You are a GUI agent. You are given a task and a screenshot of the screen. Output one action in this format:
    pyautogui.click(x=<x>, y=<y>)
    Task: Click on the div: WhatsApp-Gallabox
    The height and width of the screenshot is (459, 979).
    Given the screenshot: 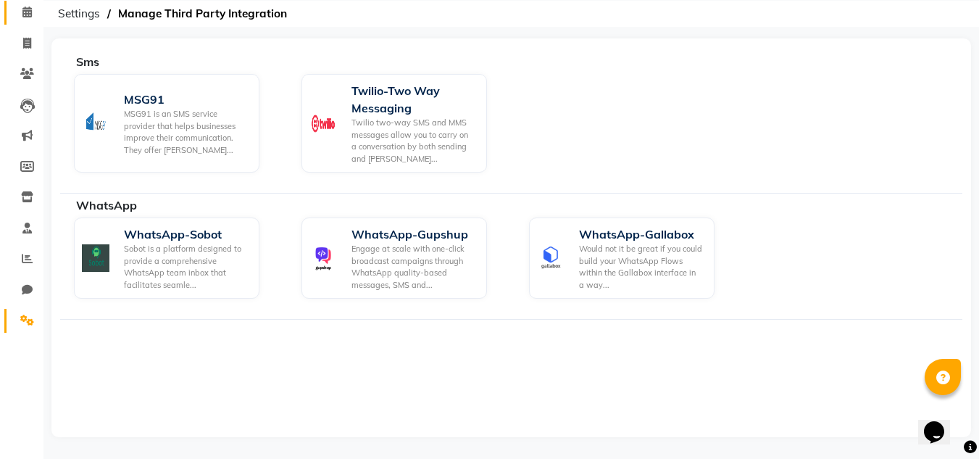 What is the action you would take?
    pyautogui.click(x=641, y=234)
    